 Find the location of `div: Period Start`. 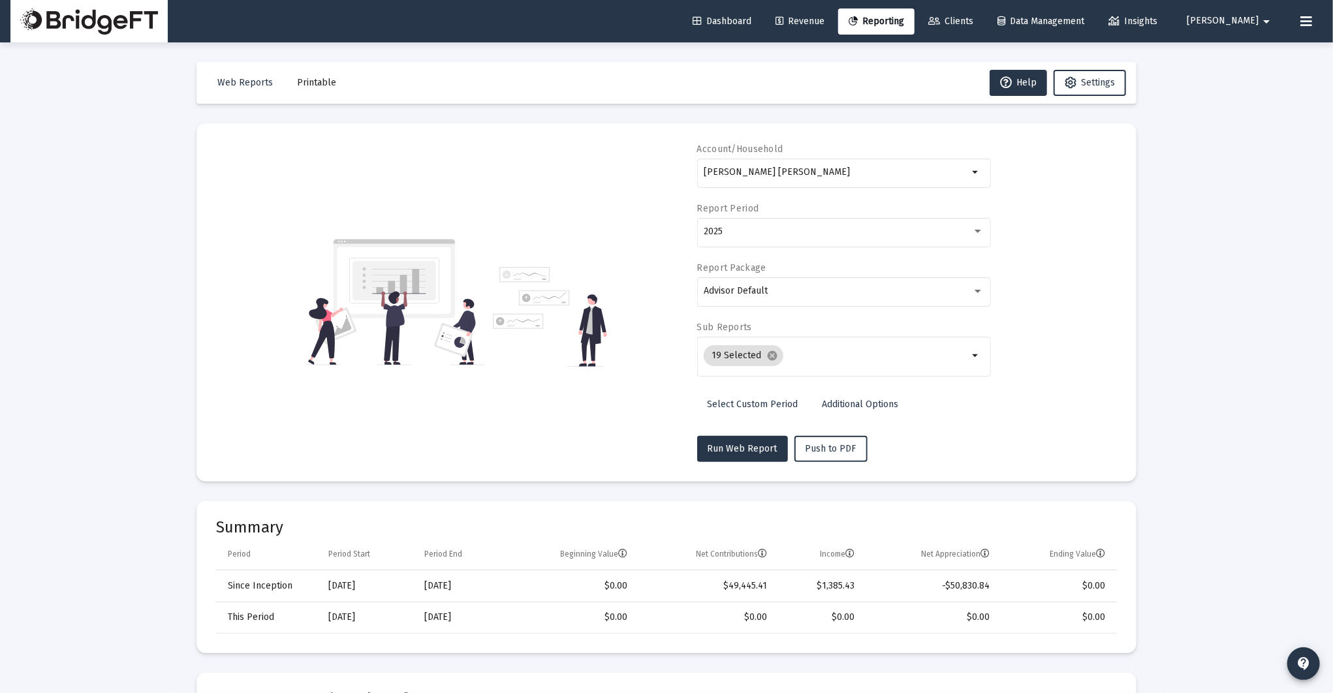

div: Period Start is located at coordinates (349, 554).